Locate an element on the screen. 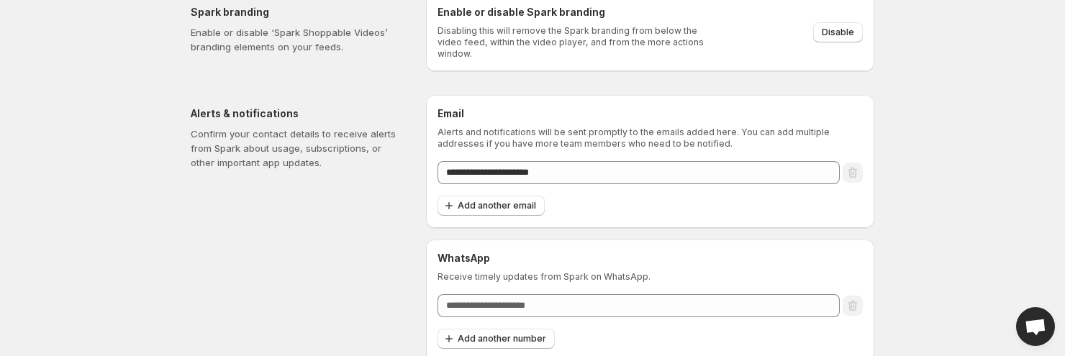 The height and width of the screenshot is (356, 1065). button: Disable is located at coordinates (838, 32).